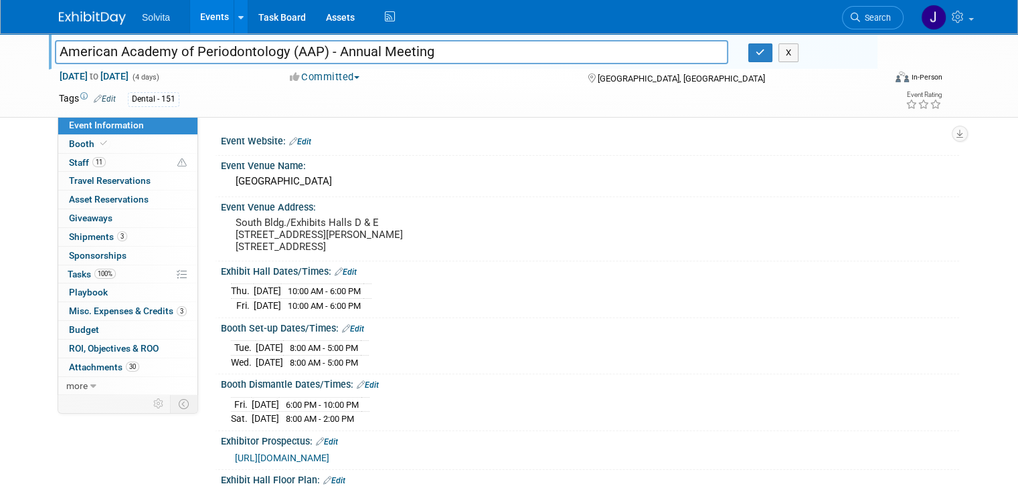 Image resolution: width=1018 pixels, height=488 pixels. I want to click on span: Solvita, so click(156, 17).